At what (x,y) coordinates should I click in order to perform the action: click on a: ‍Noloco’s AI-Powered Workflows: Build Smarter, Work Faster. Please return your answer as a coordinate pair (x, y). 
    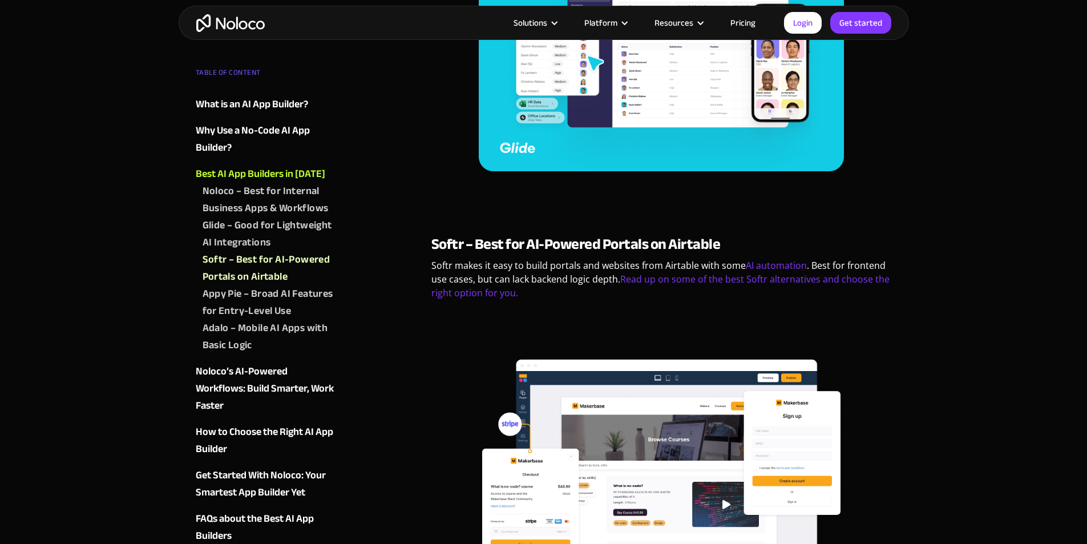
    Looking at the image, I should click on (265, 388).